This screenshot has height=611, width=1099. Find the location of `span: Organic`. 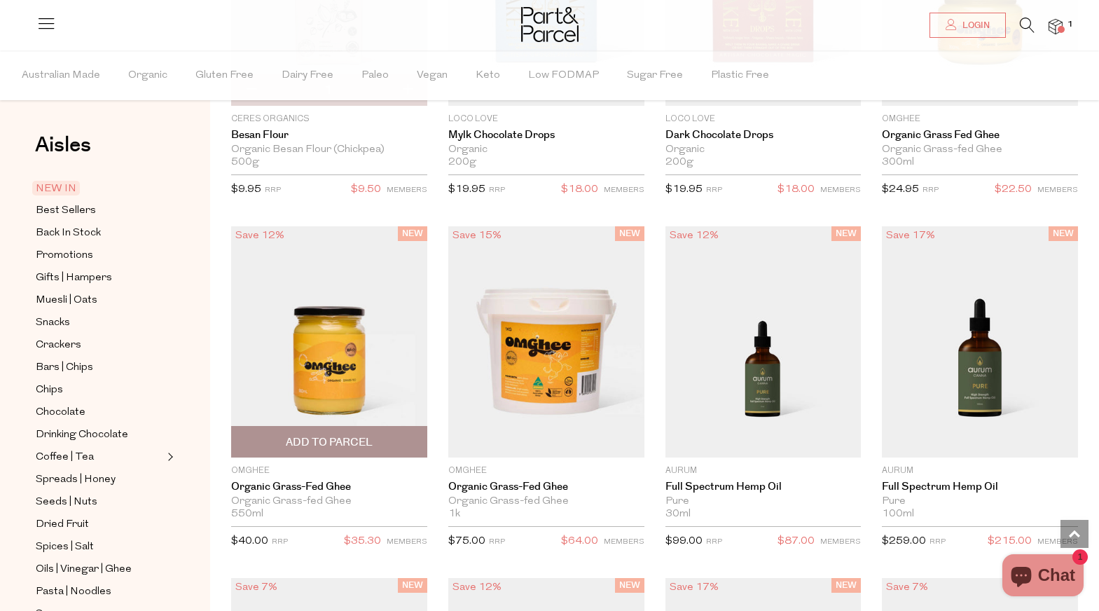

span: Organic is located at coordinates (148, 76).